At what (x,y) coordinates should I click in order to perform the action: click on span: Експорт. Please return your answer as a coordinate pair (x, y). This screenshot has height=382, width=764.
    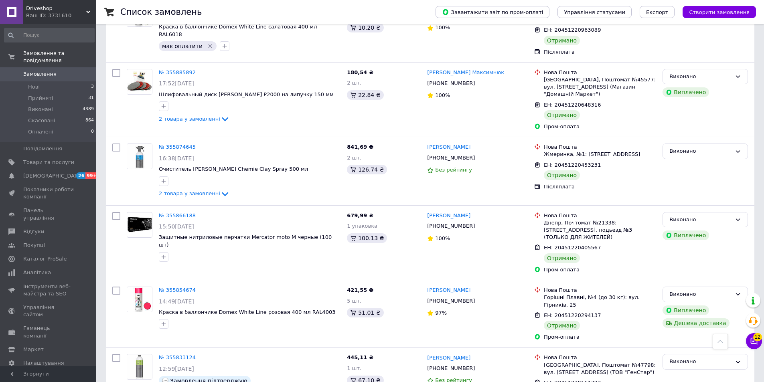
    Looking at the image, I should click on (657, 12).